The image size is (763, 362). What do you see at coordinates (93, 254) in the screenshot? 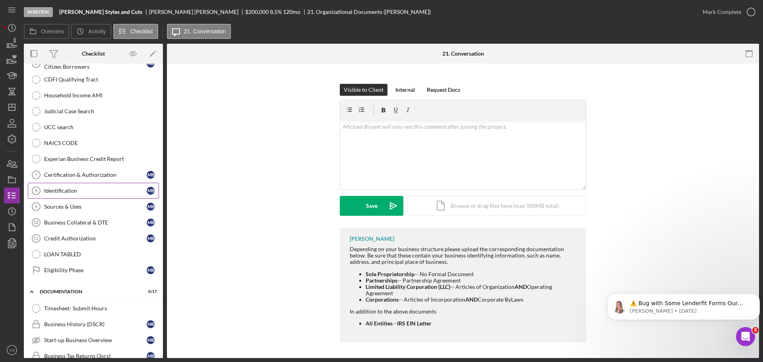
I see `a: LOAN TABLED` at bounding box center [93, 254].